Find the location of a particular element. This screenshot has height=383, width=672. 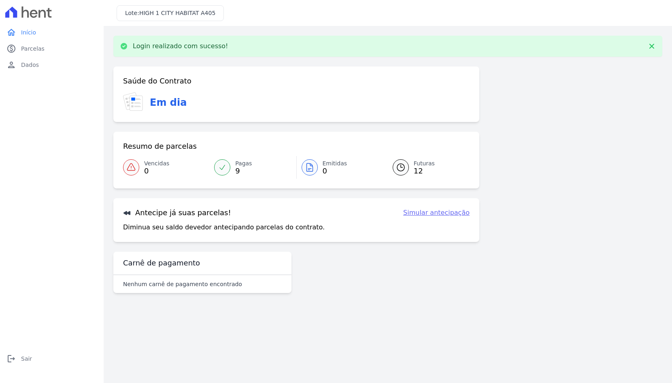

a: logoutSair is located at coordinates (52, 358).